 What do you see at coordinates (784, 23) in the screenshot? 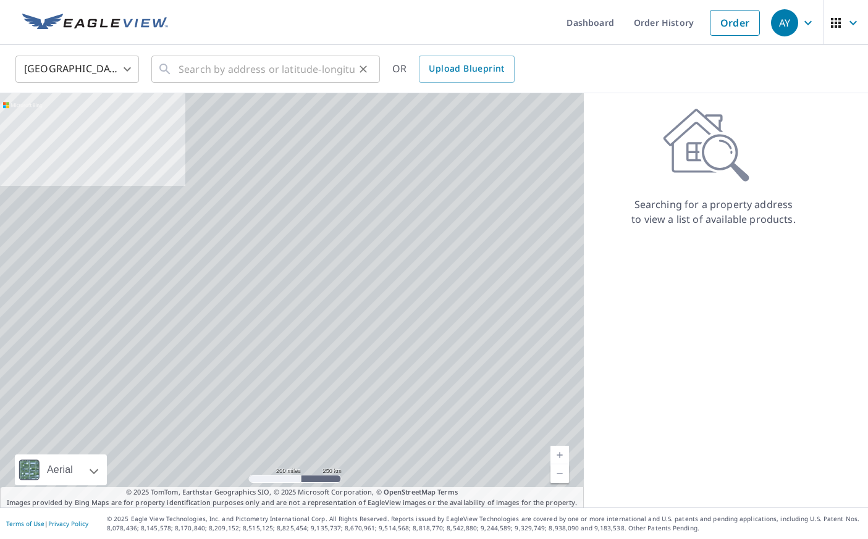
I see `div: AY` at bounding box center [784, 23].